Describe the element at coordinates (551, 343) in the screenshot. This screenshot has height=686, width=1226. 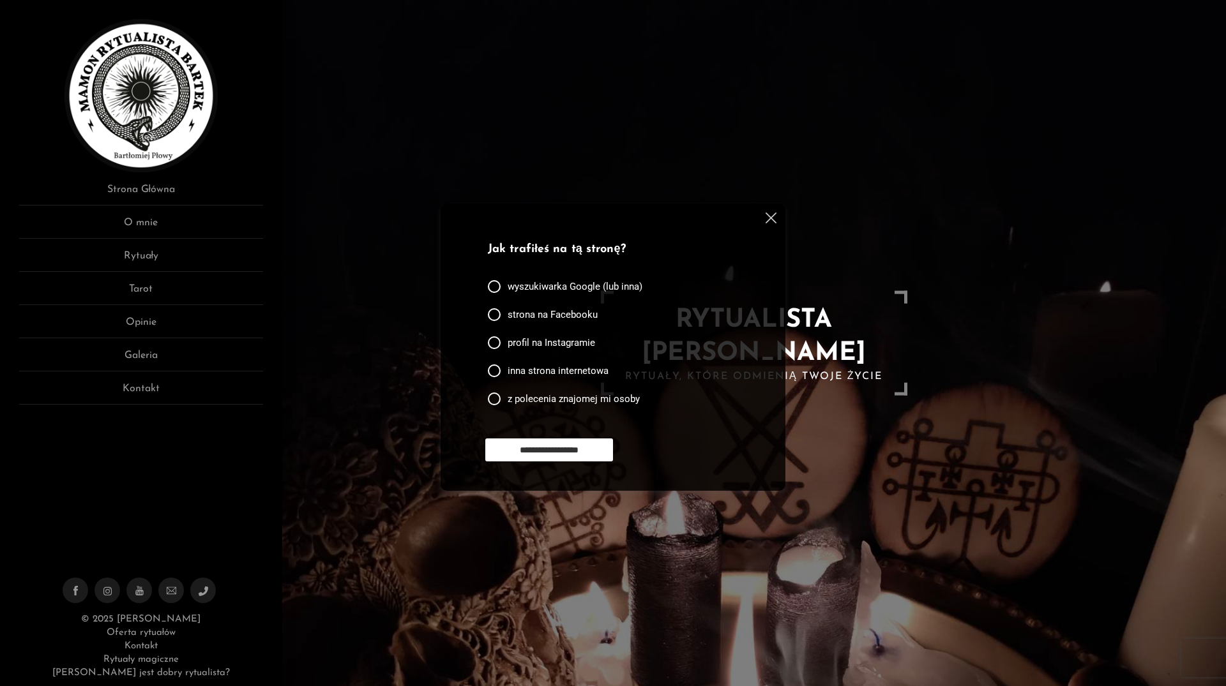
I see `span: profil na Instagramie` at that location.